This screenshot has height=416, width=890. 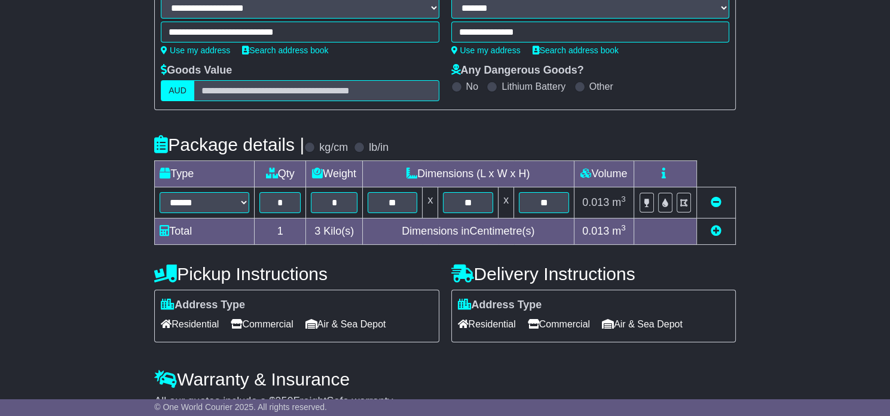 What do you see at coordinates (317, 231) in the screenshot?
I see `span: 3` at bounding box center [317, 231].